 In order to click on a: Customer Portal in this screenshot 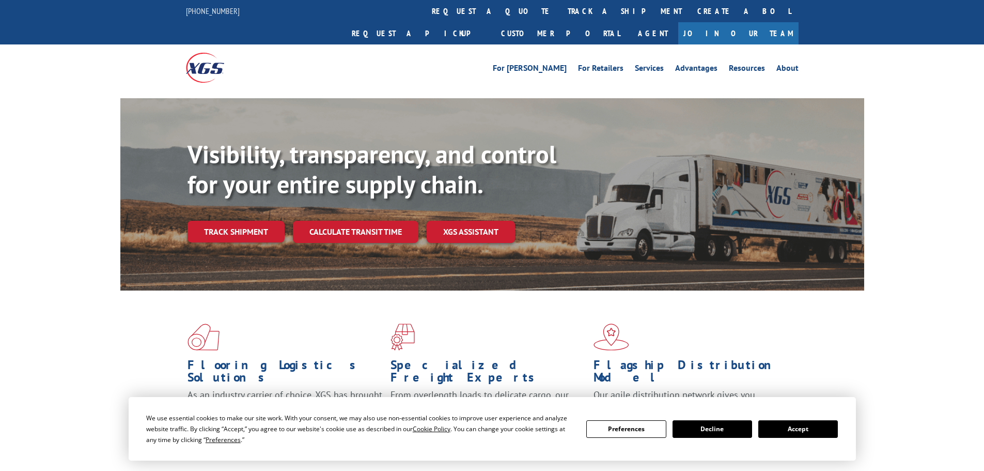, I will do `click(561, 33)`.